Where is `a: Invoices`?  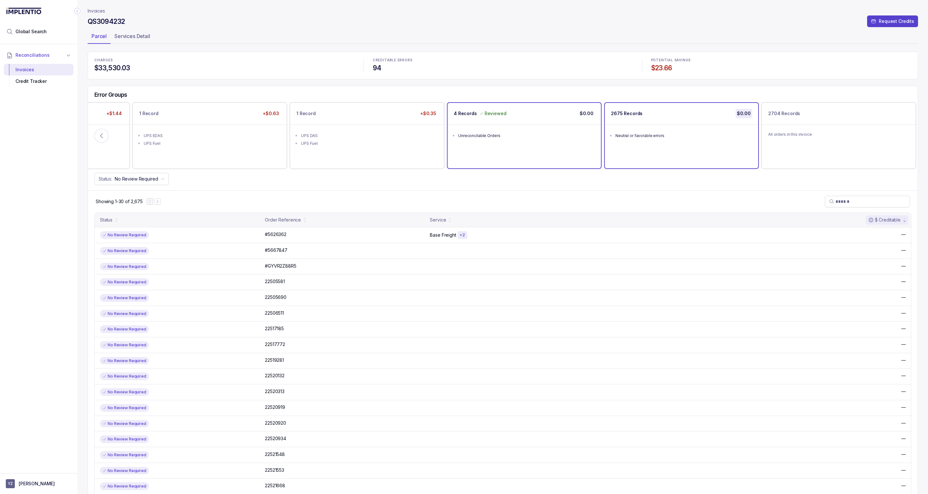 a: Invoices is located at coordinates (96, 11).